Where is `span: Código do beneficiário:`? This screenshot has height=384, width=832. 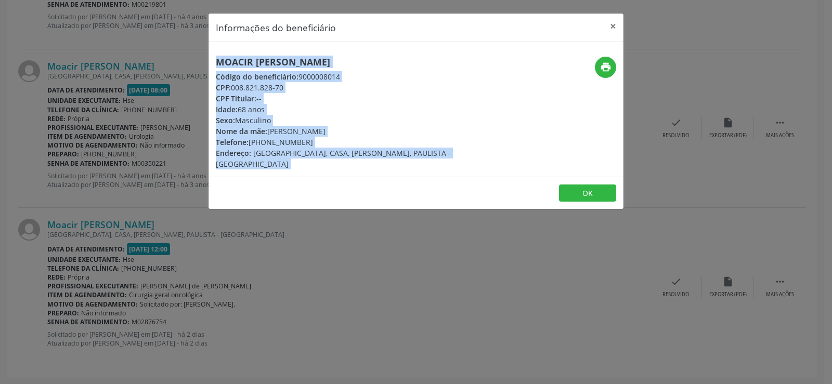
span: Código do beneficiário: is located at coordinates (257, 76).